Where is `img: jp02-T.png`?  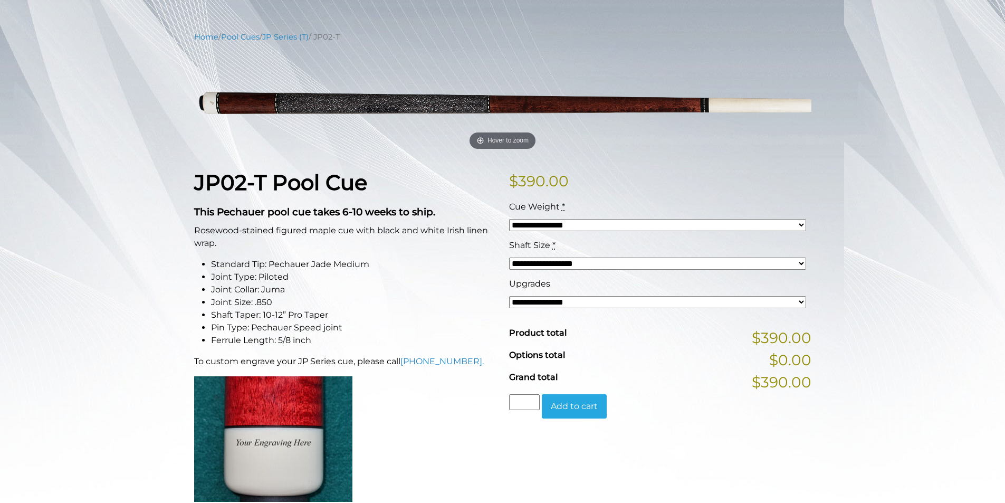
img: jp02-T.png is located at coordinates (503, 102).